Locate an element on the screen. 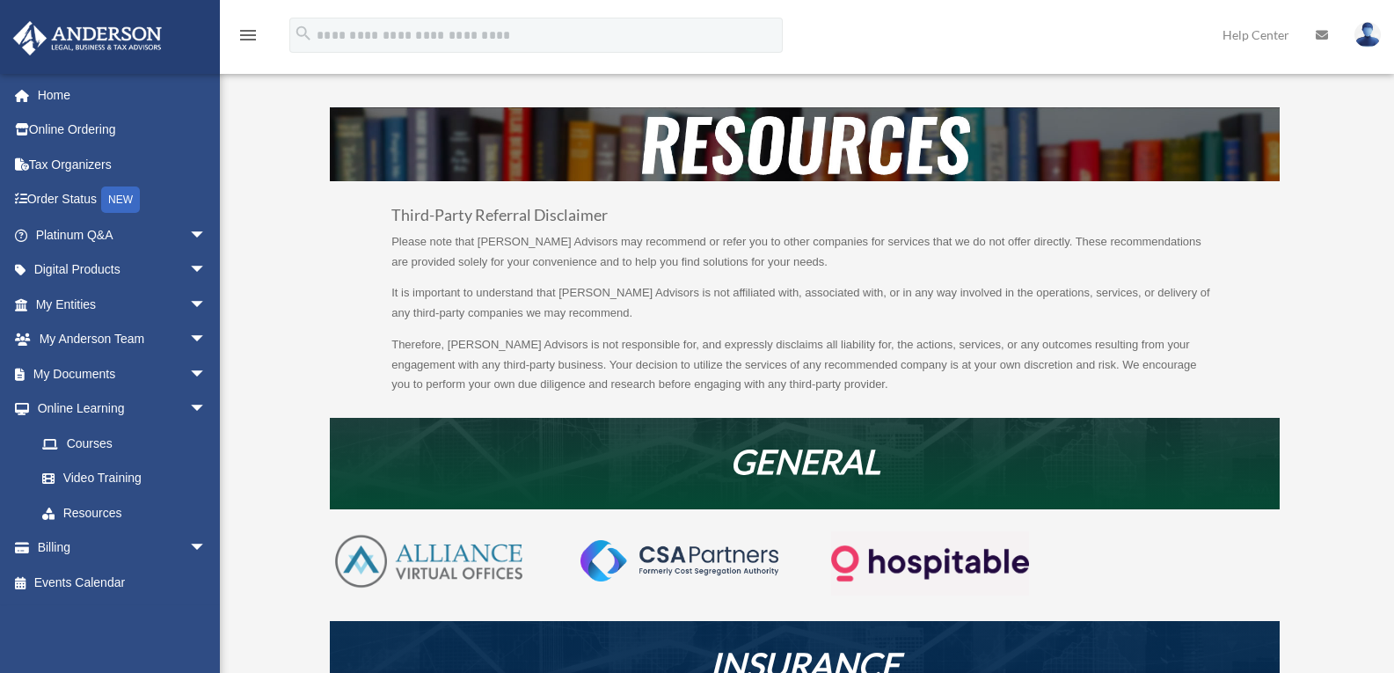  a: Online Learningarrow_drop_down is located at coordinates (122, 409).